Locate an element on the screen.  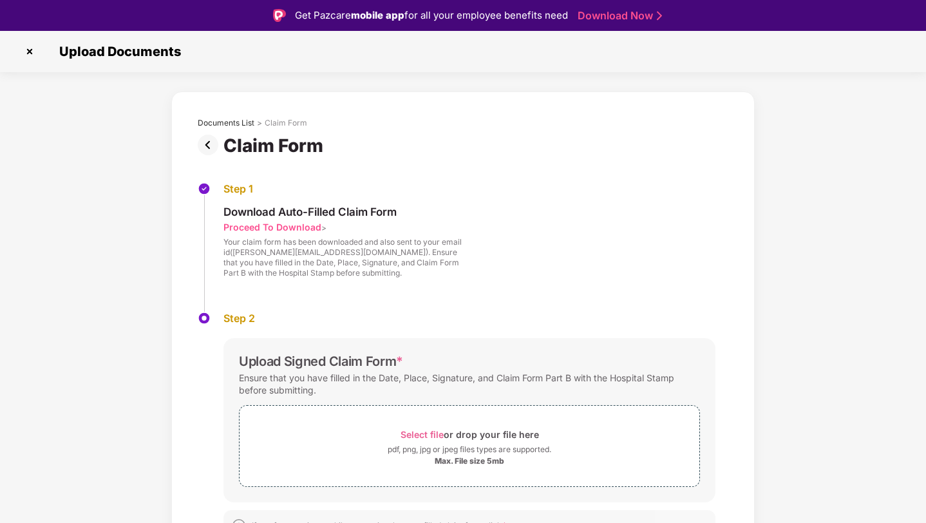
span: Upload Documents is located at coordinates (117, 52).